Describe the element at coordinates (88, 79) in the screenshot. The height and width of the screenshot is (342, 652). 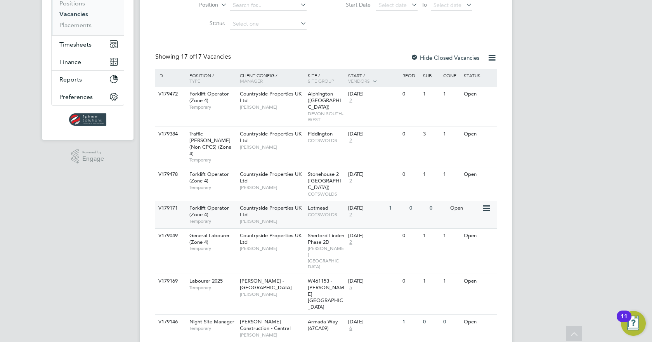
I see `button: Reports` at that location.